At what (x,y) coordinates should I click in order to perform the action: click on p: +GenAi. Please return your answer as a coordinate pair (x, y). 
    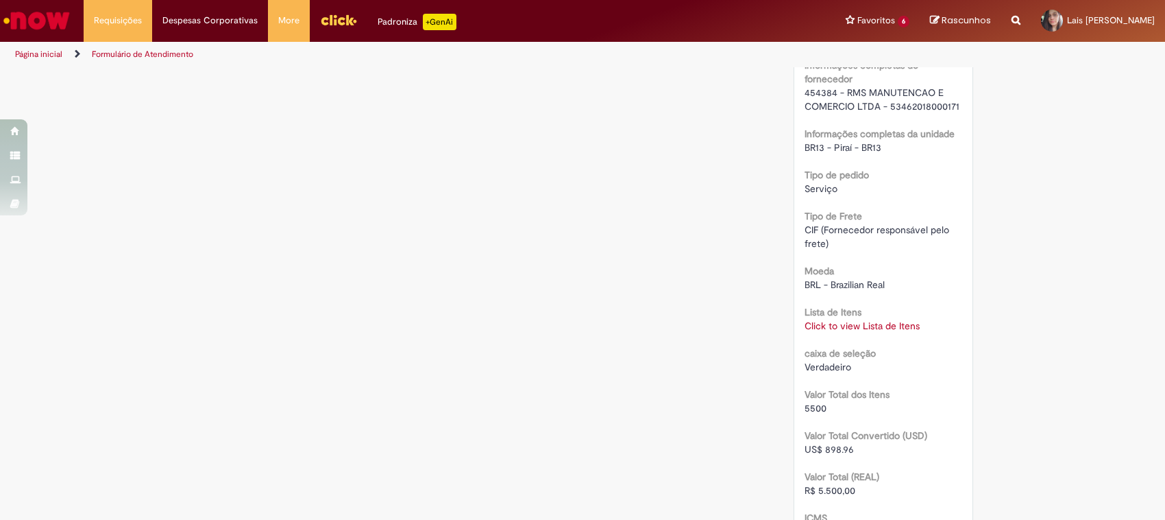
    Looking at the image, I should click on (439, 22).